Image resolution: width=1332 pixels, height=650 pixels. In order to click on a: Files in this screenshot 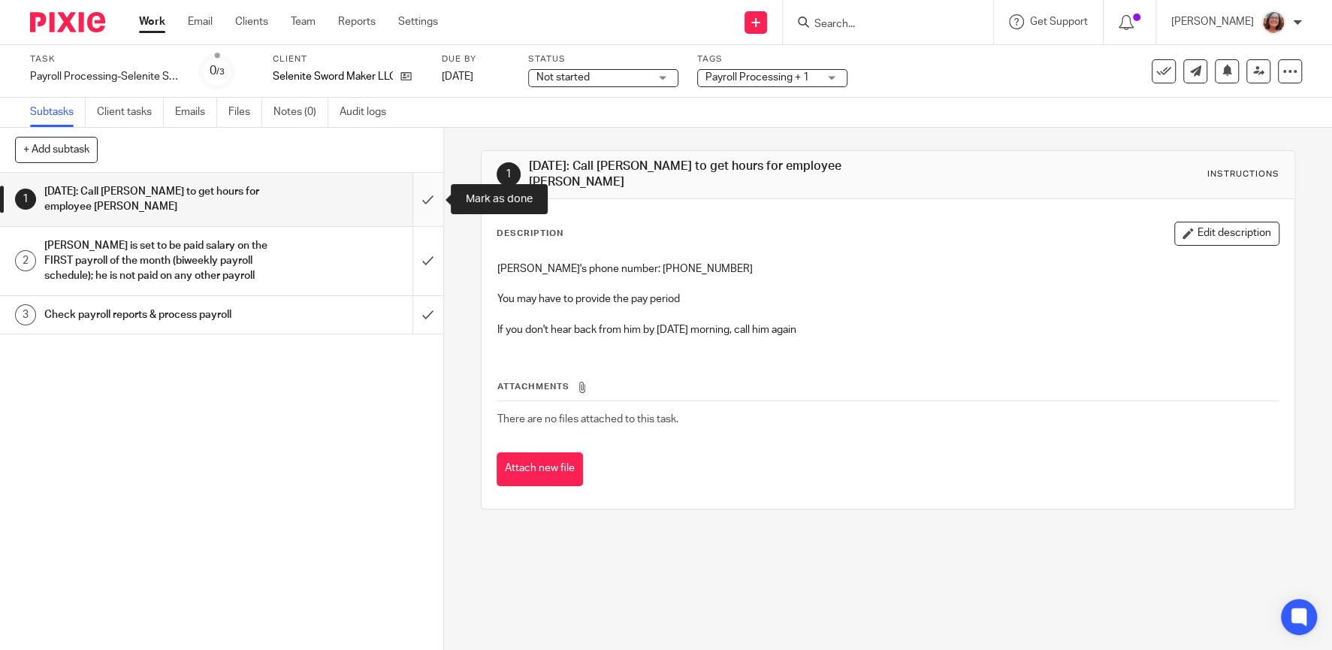, I will do `click(245, 112)`.